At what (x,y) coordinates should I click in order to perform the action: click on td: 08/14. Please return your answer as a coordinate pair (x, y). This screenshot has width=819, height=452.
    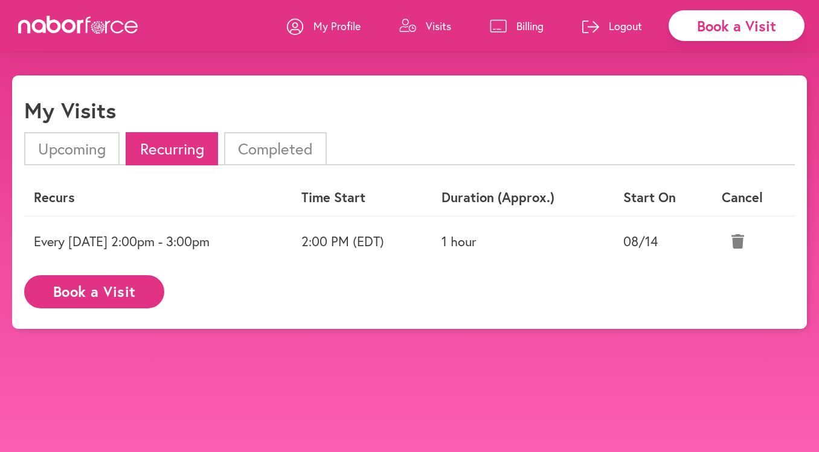
    Looking at the image, I should click on (663, 241).